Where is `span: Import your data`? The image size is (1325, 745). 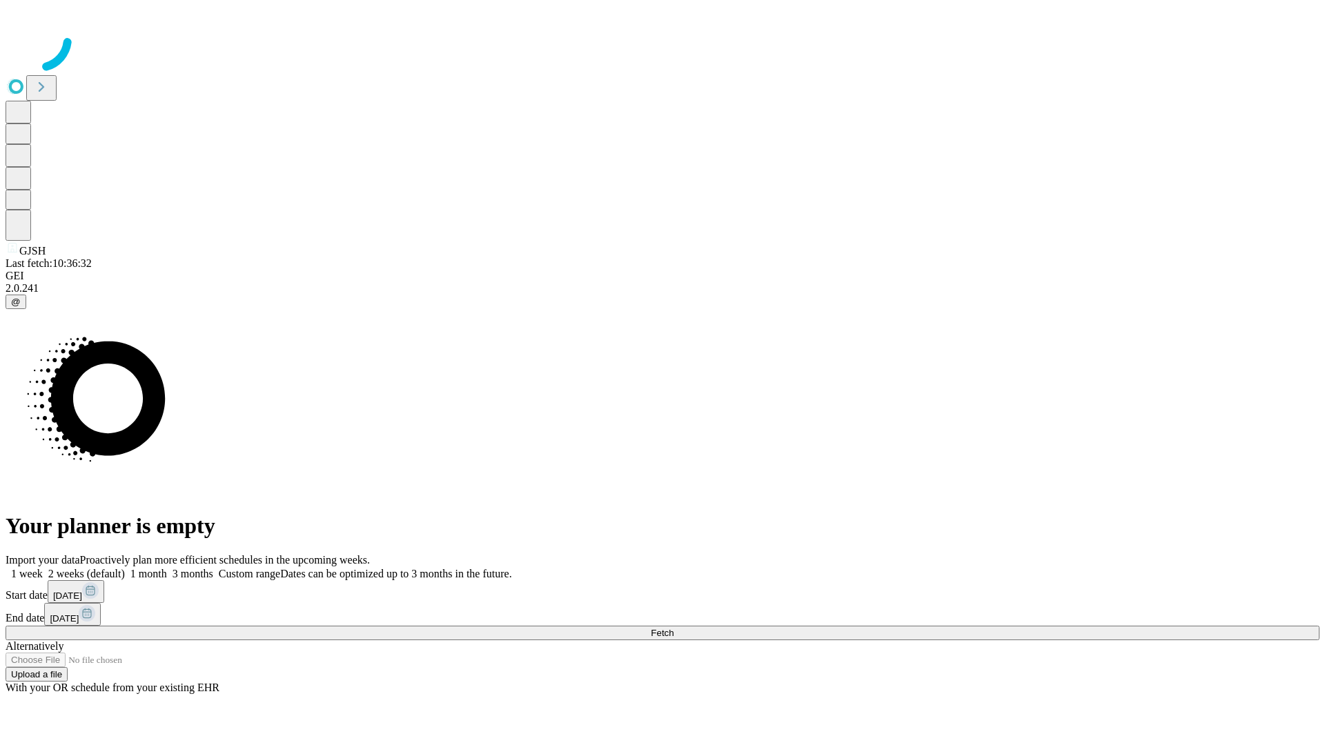
span: Import your data is located at coordinates (43, 560).